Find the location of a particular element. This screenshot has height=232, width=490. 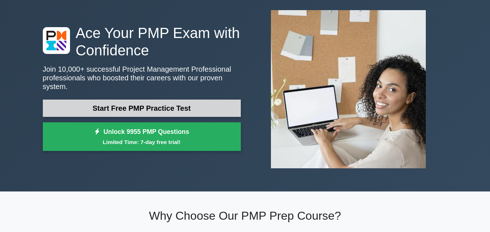

h2: Why Choose Our PMP Prep Course? is located at coordinates (245, 216).